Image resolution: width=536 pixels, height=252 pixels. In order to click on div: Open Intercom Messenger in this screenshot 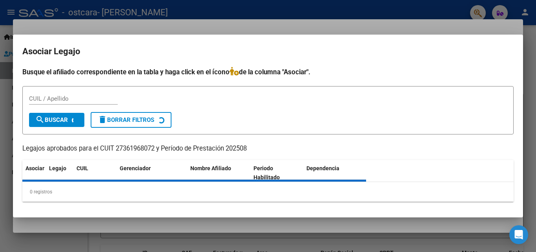, I will do `click(519, 234)`.